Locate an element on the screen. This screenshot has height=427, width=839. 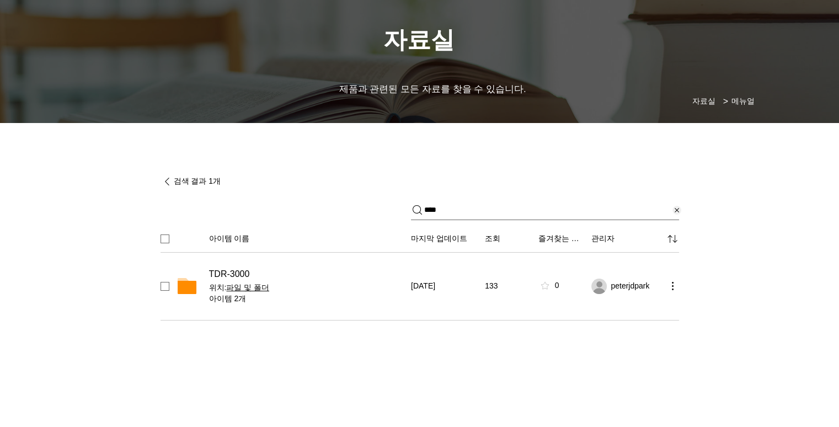
span: 아이템 2개 is located at coordinates (307, 299).